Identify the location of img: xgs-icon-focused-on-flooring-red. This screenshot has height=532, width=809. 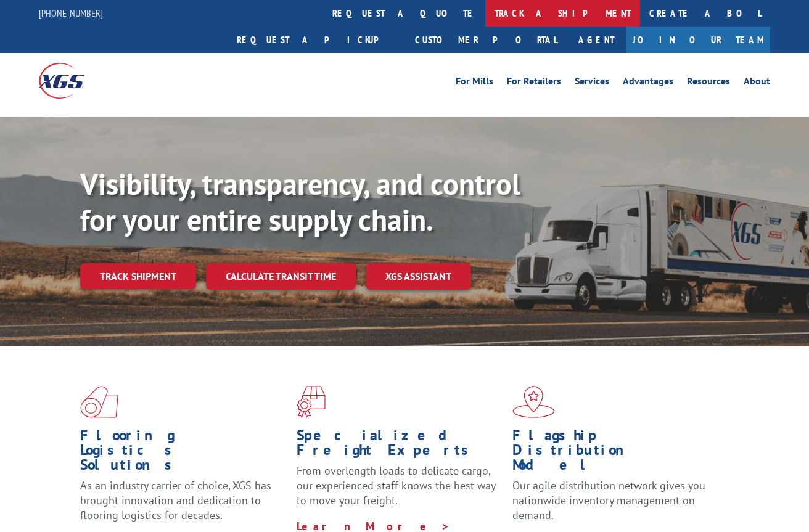
(311, 402).